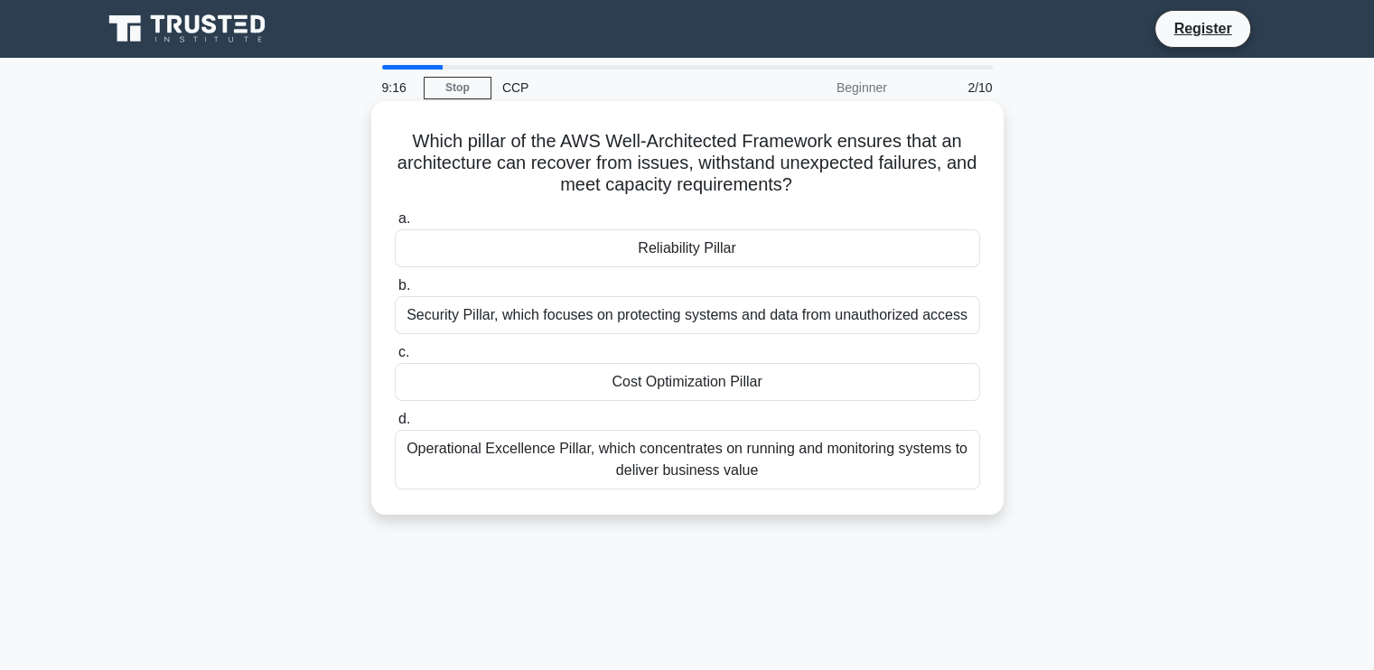 This screenshot has width=1374, height=670. What do you see at coordinates (398, 88) in the screenshot?
I see `div: 9:16` at bounding box center [398, 88].